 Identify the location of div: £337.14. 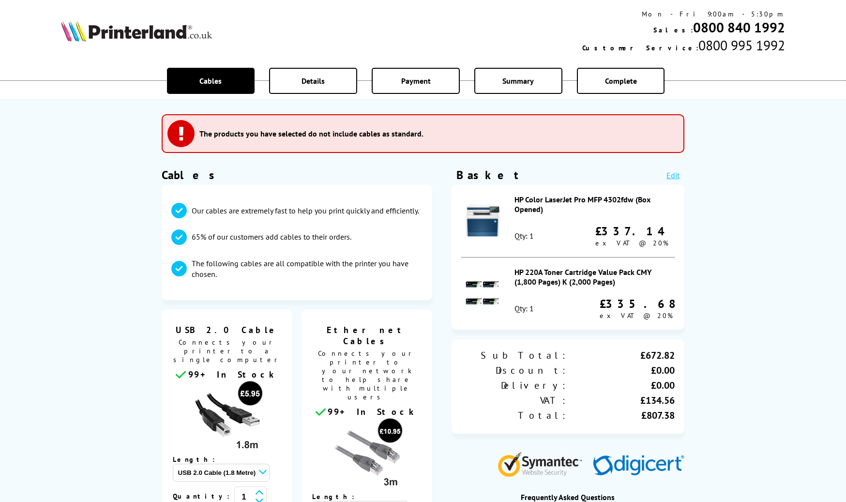
(635, 231).